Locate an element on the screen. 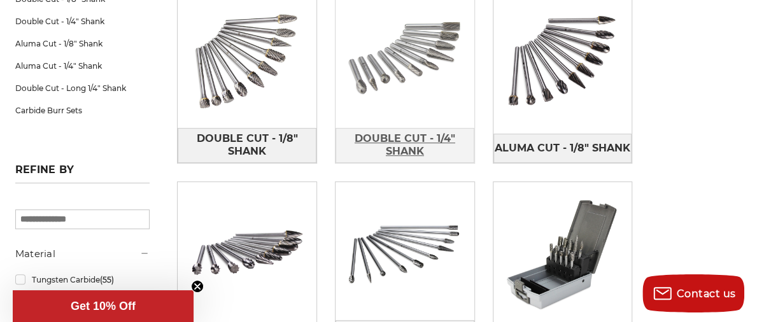 This screenshot has width=757, height=322. h5: Material is located at coordinates (82, 254).